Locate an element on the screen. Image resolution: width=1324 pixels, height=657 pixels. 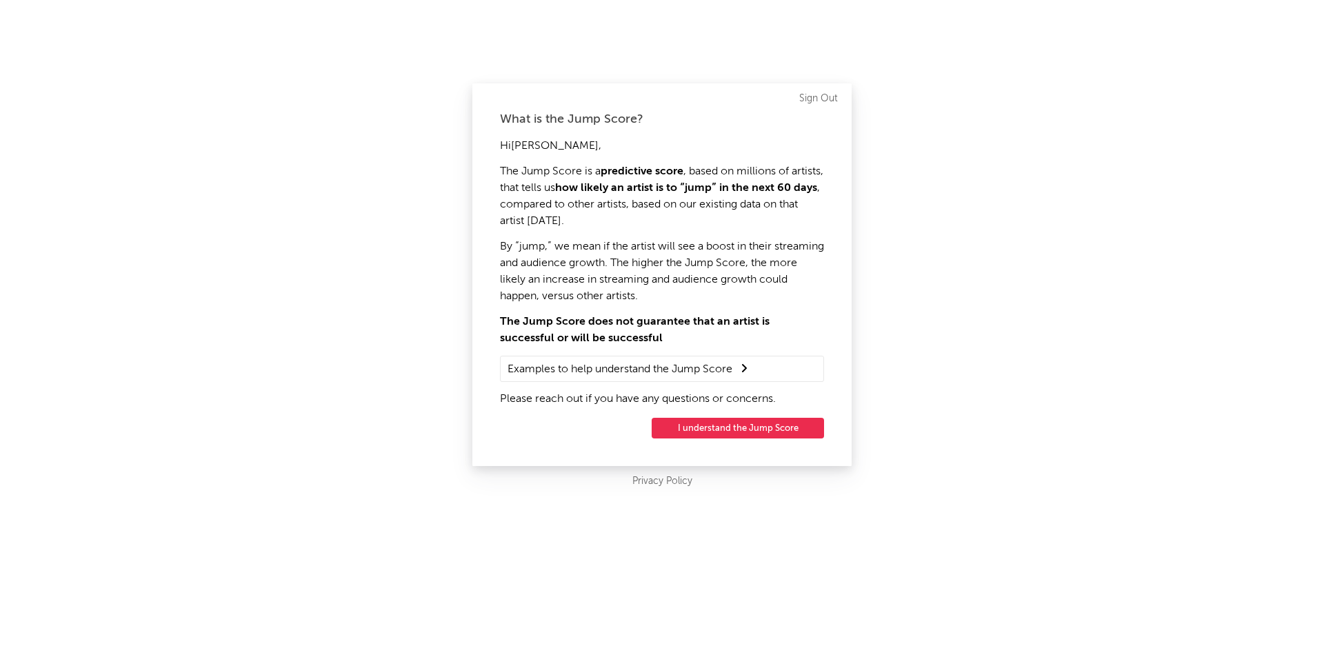
strong: The Jump Score does not guarantee that an artist is successful or will be successful is located at coordinates (635, 330).